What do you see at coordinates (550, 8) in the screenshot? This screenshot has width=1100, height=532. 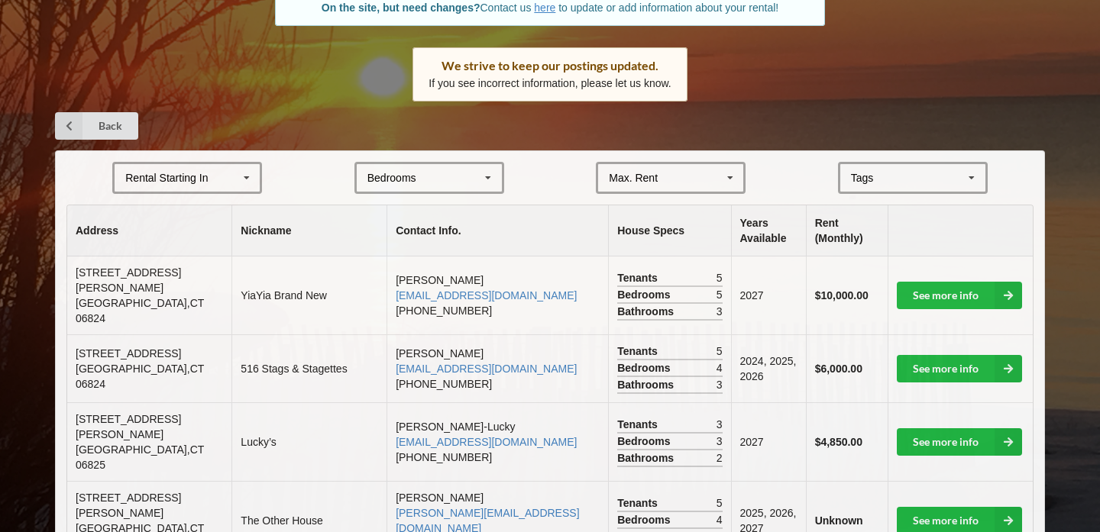 I see `span: Contact us to update or add information about your rental!` at bounding box center [550, 8].